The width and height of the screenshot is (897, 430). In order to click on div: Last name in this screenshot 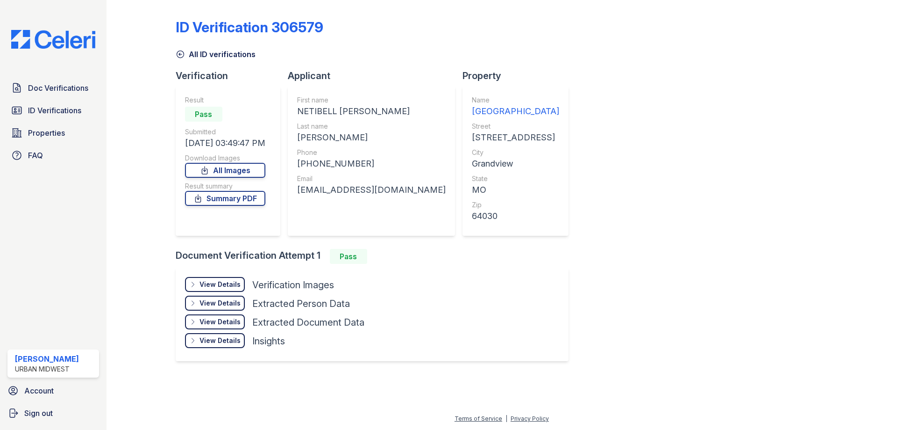, I will do `click(372, 126)`.